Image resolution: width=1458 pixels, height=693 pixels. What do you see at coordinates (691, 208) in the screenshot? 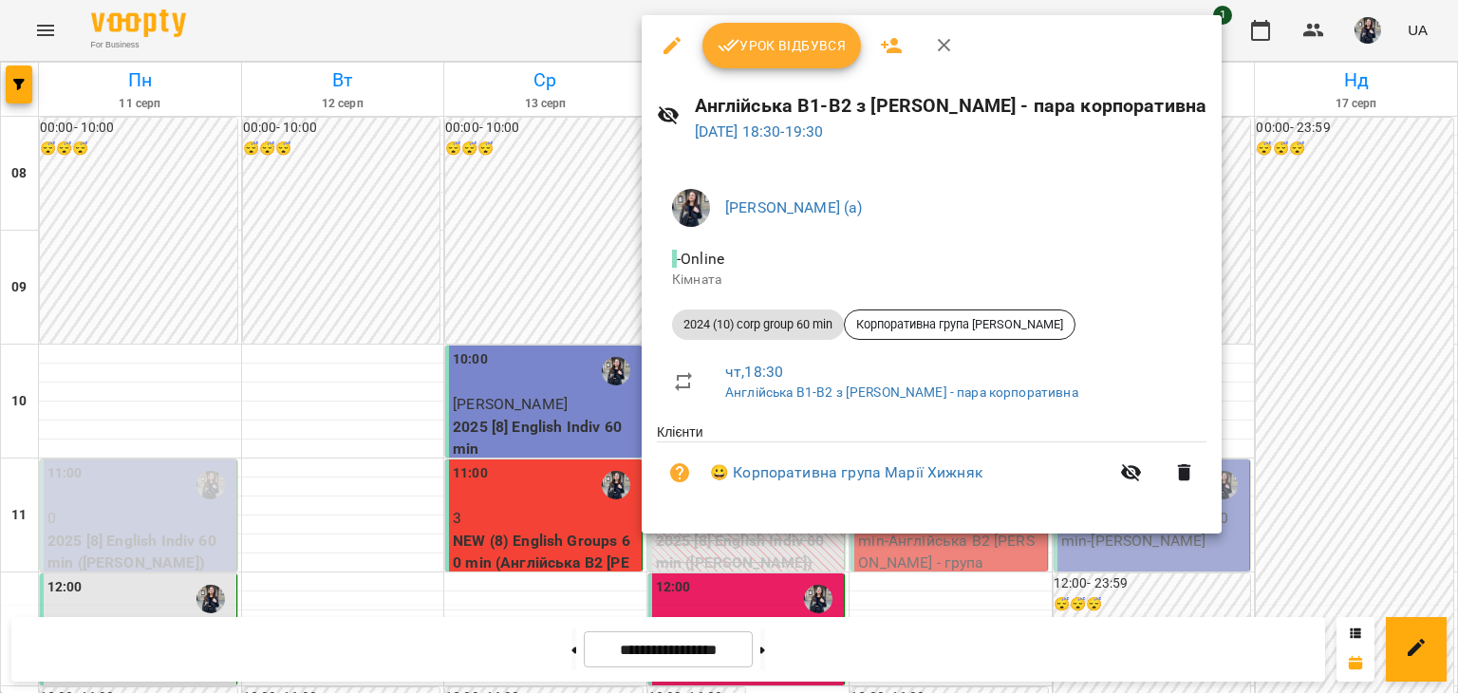
I see `img: 5dc71f453aaa25dcd3a6e3e648fe382a.JPG` at bounding box center [691, 208].